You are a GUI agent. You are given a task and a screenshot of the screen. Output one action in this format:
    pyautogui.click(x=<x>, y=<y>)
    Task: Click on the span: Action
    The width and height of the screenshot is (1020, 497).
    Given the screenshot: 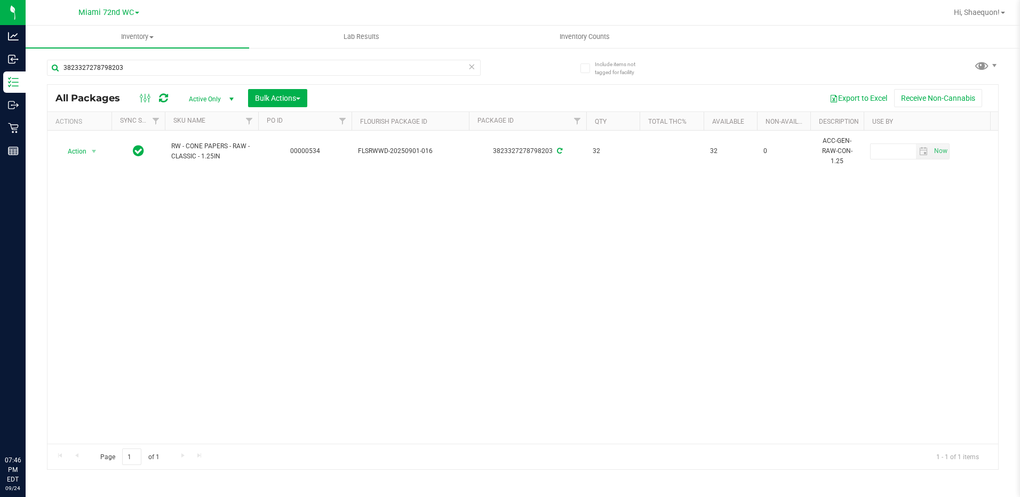 What is the action you would take?
    pyautogui.click(x=73, y=151)
    